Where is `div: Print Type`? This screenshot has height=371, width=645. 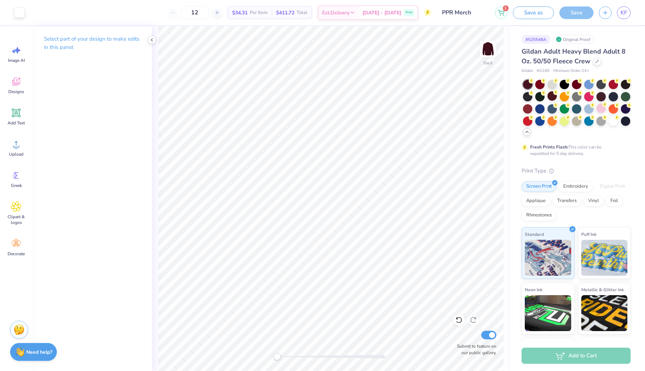
div: Print Type is located at coordinates (575, 171).